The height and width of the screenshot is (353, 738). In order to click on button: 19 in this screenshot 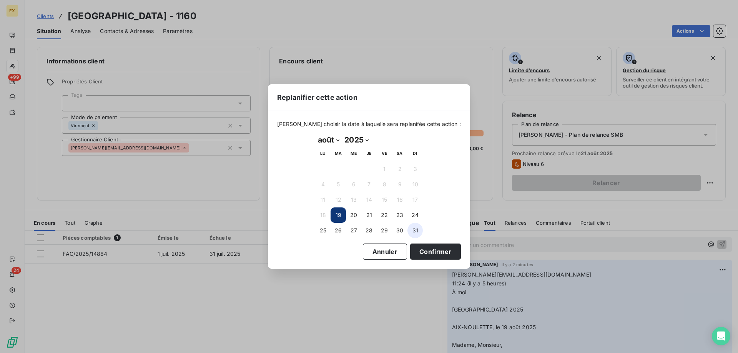, I will do `click(338, 215)`.